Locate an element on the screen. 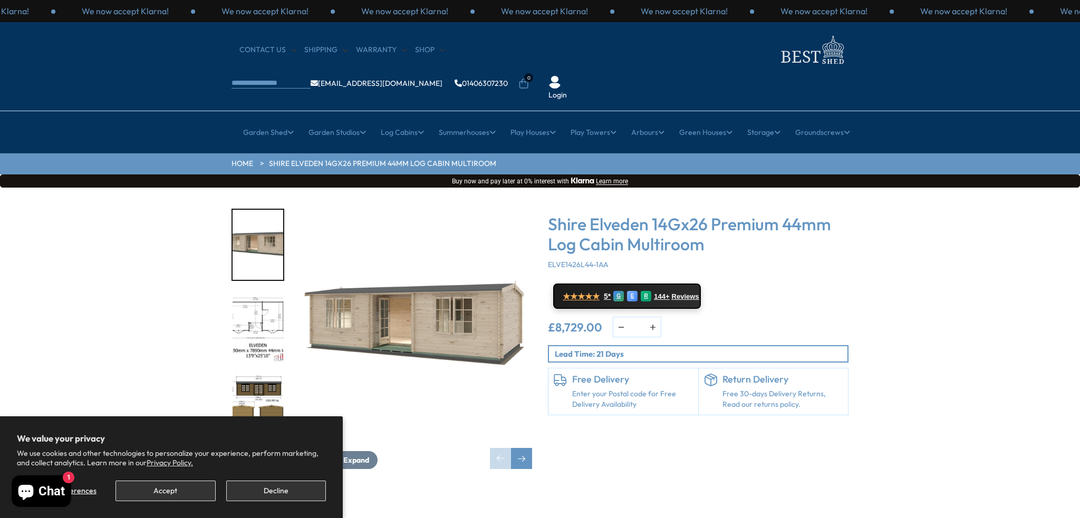 The width and height of the screenshot is (1080, 518). a: Log Cabins is located at coordinates (402, 132).